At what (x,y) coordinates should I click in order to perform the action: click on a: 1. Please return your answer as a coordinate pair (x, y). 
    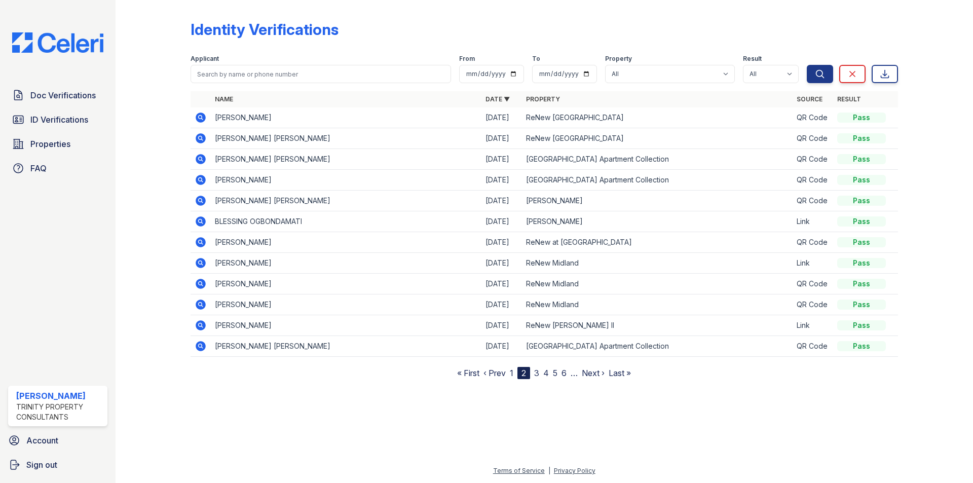
    Looking at the image, I should click on (511, 373).